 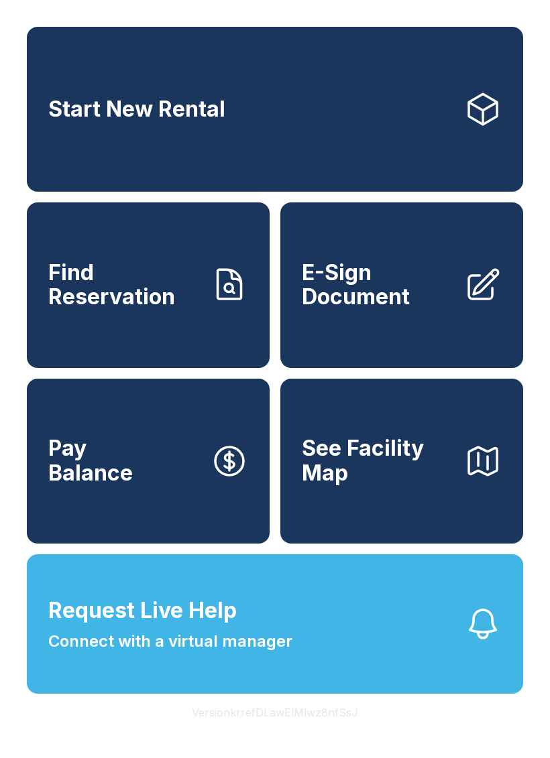 I want to click on span: Pay Balance, so click(x=90, y=460).